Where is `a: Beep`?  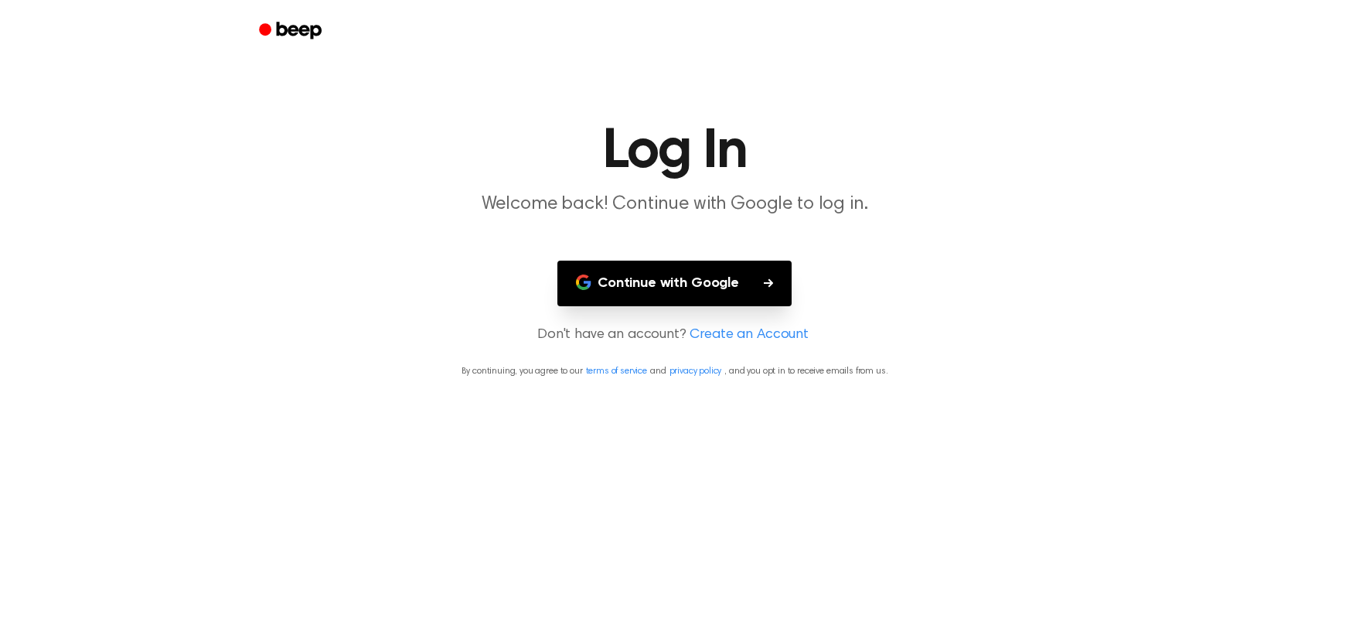 a: Beep is located at coordinates (291, 31).